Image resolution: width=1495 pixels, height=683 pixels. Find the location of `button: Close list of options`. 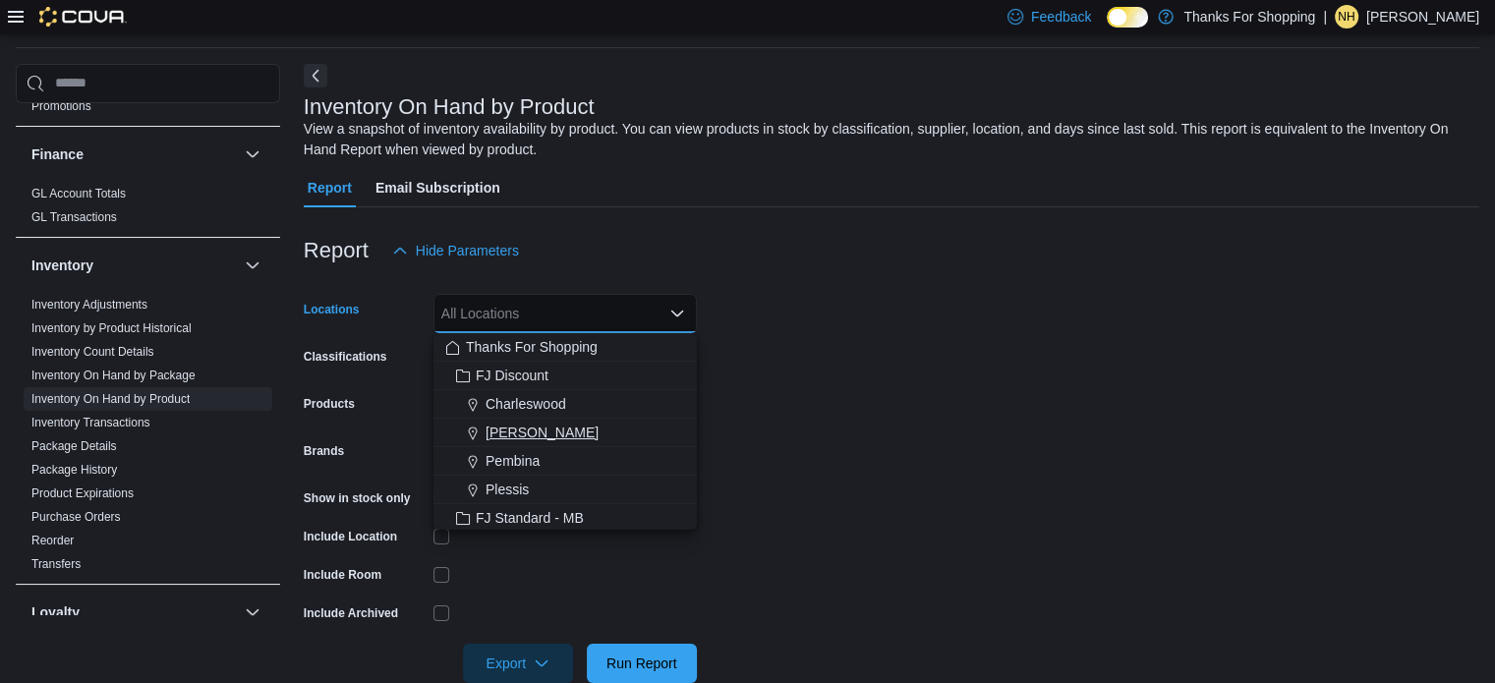

button: Close list of options is located at coordinates (677, 313).